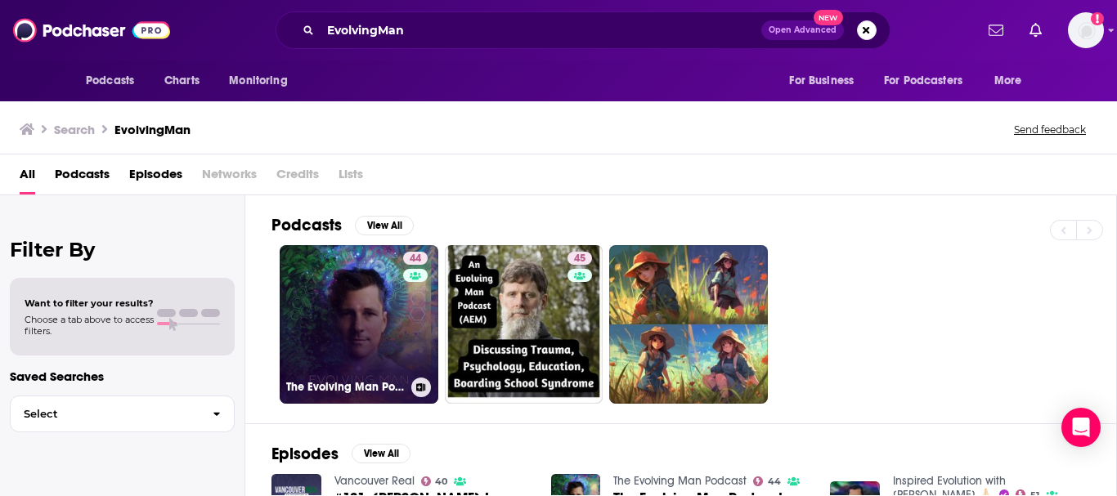 This screenshot has height=496, width=1117. I want to click on span: 45, so click(580, 259).